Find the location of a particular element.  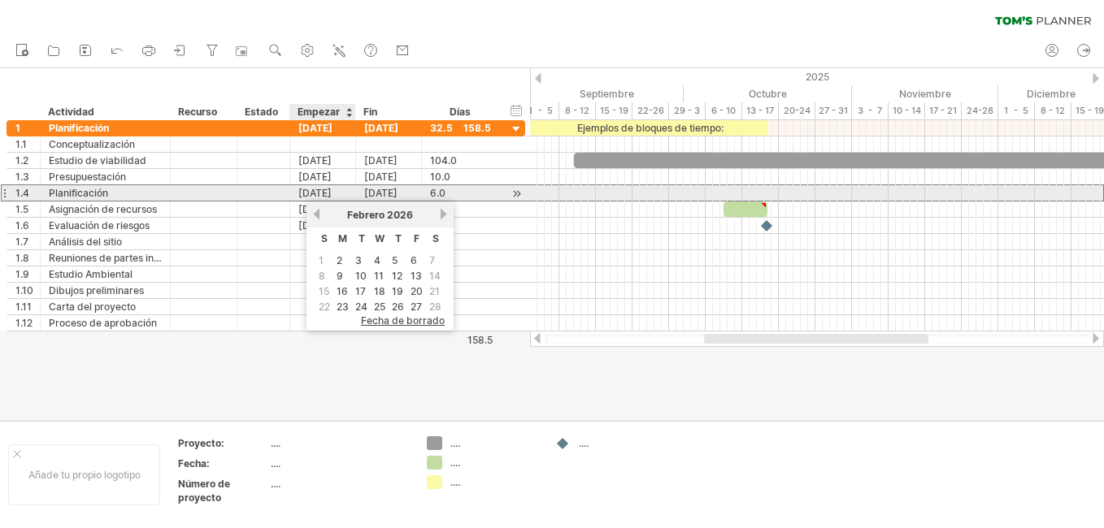

div: Conceptualización is located at coordinates (105, 144).